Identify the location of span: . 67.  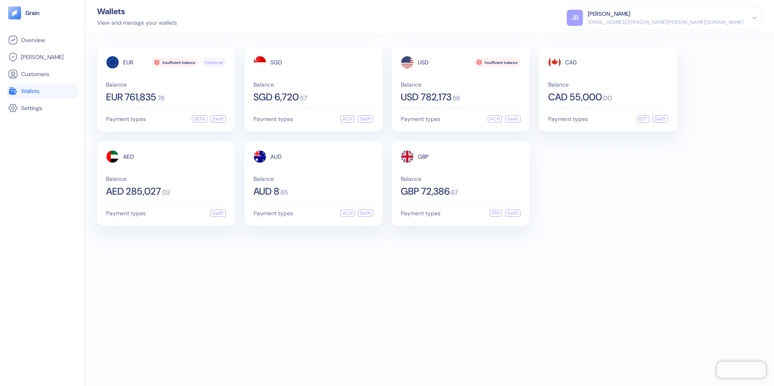
(454, 193).